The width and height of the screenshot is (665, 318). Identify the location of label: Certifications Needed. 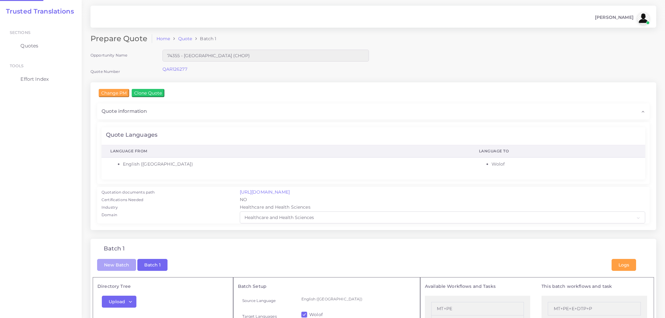
(122, 200).